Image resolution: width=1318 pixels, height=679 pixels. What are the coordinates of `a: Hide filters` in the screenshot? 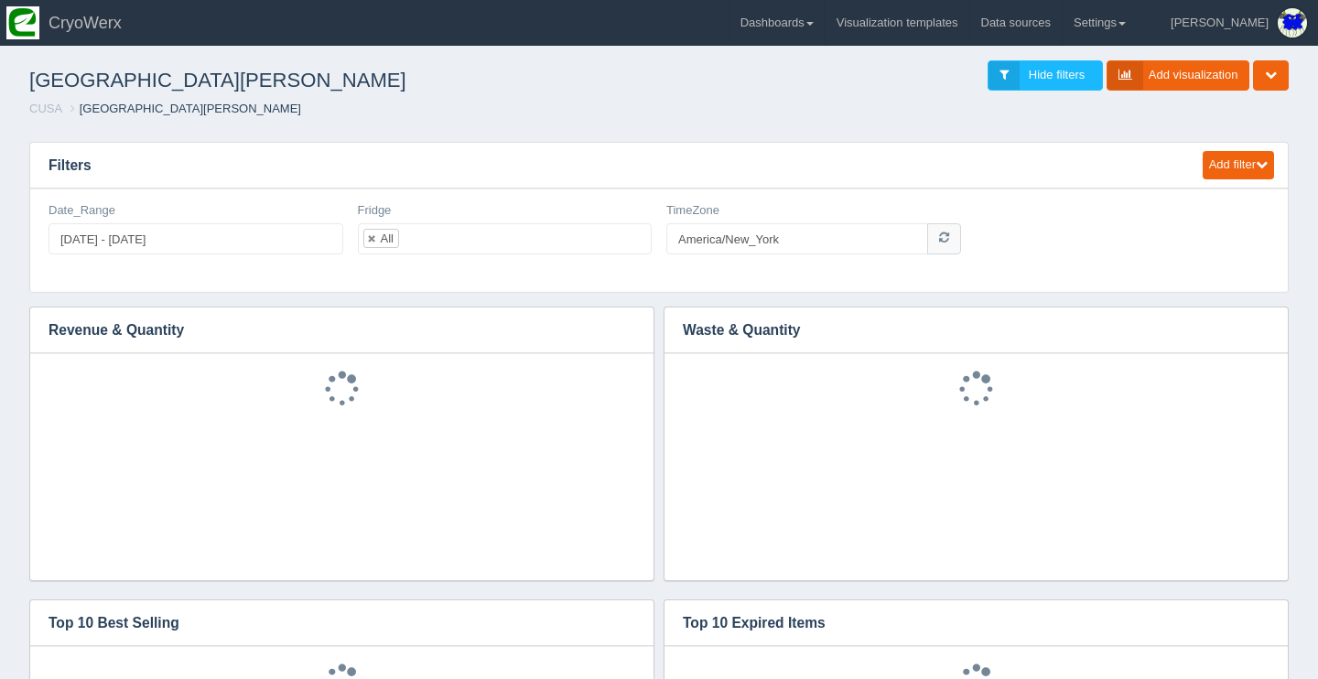 It's located at (1045, 75).